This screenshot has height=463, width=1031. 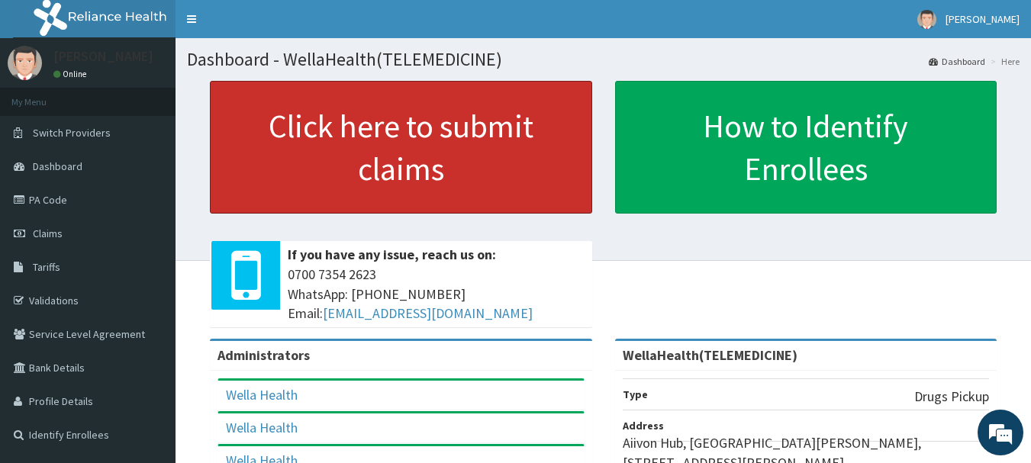 I want to click on a: Online, so click(x=72, y=74).